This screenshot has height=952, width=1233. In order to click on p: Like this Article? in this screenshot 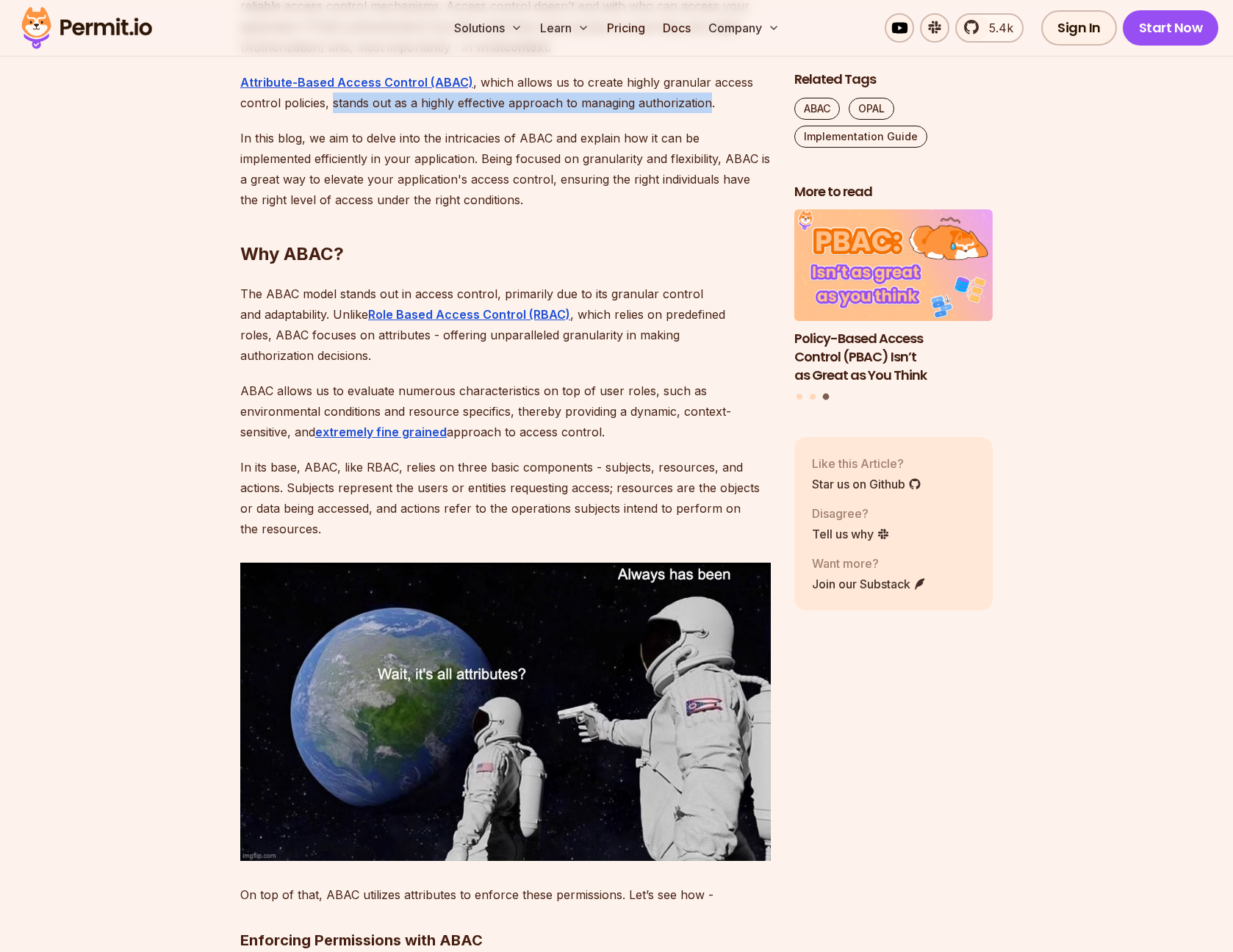, I will do `click(866, 464)`.